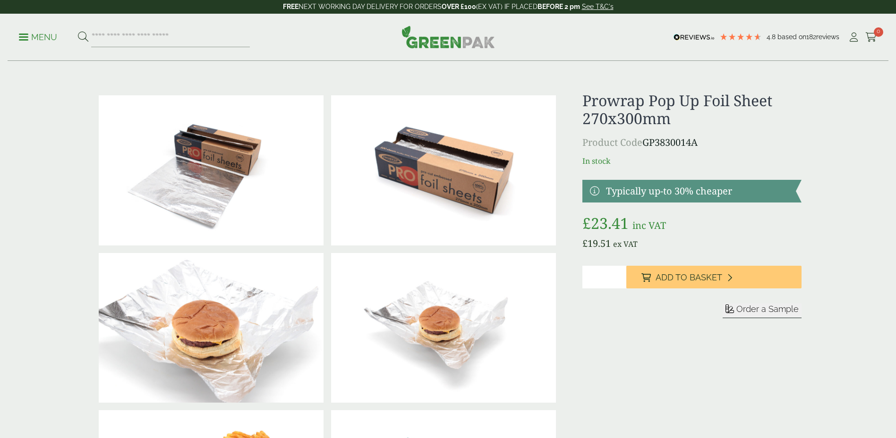  I want to click on span: 4.8, so click(772, 37).